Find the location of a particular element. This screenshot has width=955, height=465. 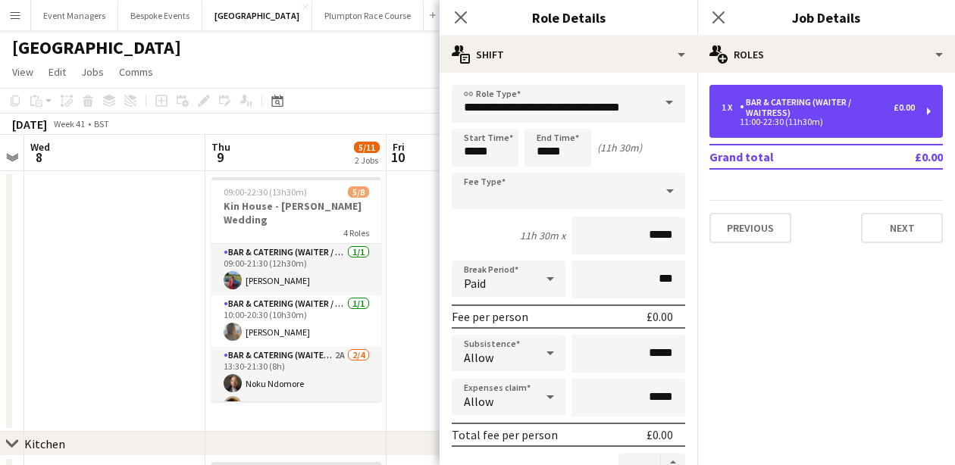

span: 5/11 is located at coordinates (367, 147).